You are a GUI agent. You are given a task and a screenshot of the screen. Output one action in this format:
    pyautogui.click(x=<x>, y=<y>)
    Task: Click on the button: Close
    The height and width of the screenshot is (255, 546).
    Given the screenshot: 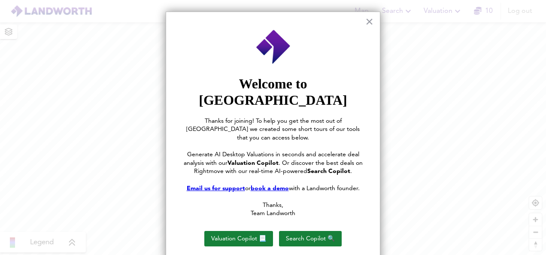 What is the action you would take?
    pyautogui.click(x=369, y=21)
    